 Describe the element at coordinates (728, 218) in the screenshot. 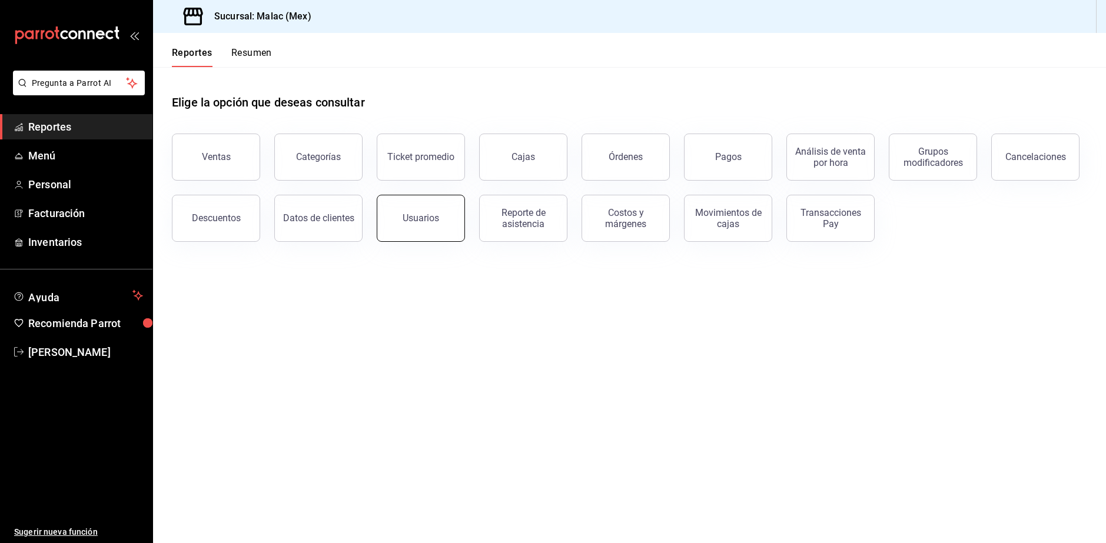

I see `button: Movimientos de cajas` at that location.